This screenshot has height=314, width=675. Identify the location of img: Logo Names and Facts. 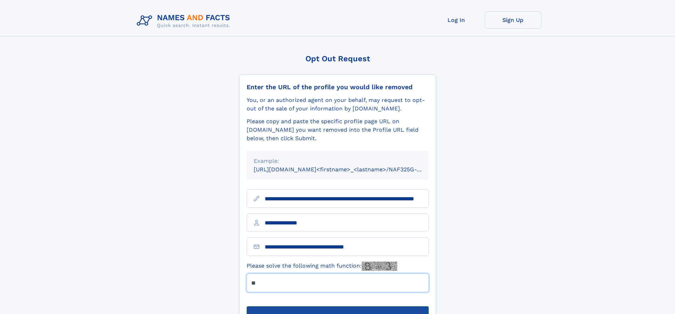
(185, 21).